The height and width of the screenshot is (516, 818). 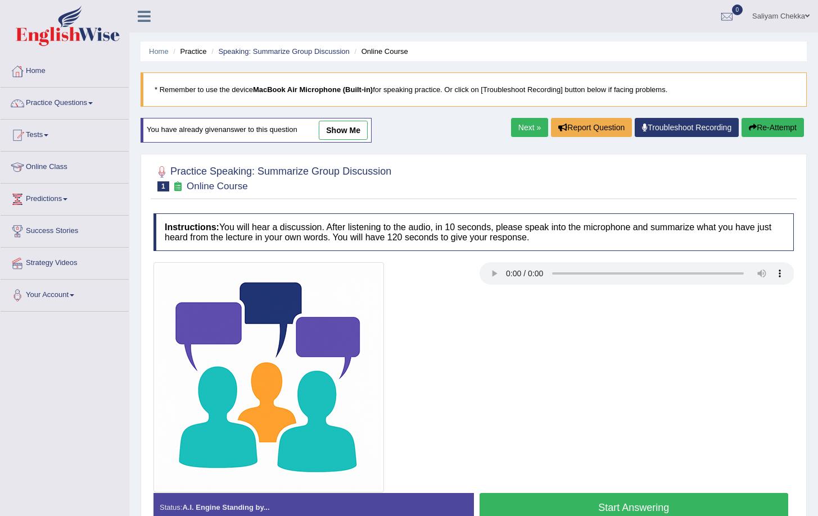 I want to click on li: Online Course, so click(x=379, y=51).